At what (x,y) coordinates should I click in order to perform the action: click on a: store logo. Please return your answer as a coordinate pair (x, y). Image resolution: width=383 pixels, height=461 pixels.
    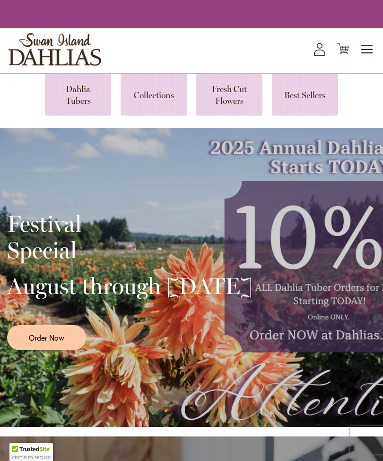
    Looking at the image, I should click on (55, 49).